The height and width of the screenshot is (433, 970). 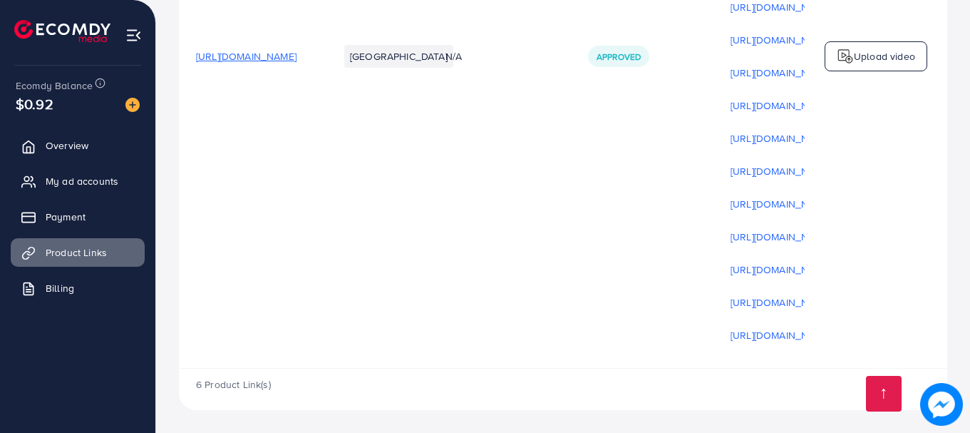 What do you see at coordinates (618, 56) in the screenshot?
I see `span: Approved` at bounding box center [618, 56].